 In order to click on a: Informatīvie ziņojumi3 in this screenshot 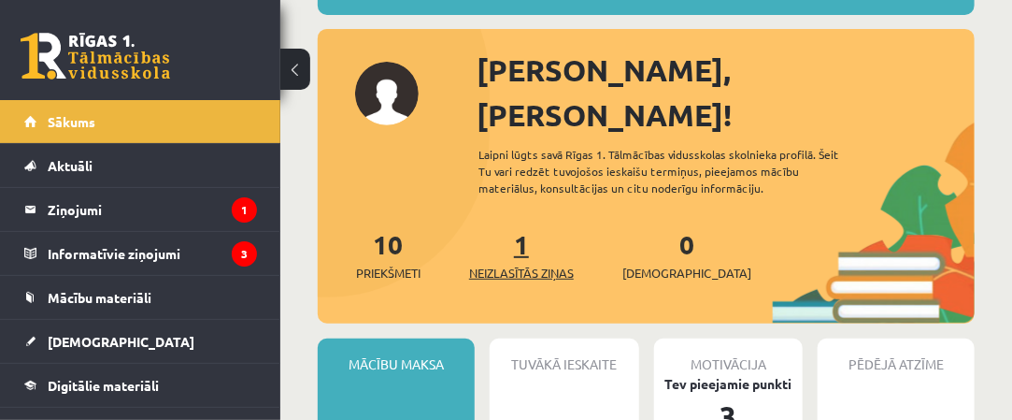, I will do `click(140, 253)`.